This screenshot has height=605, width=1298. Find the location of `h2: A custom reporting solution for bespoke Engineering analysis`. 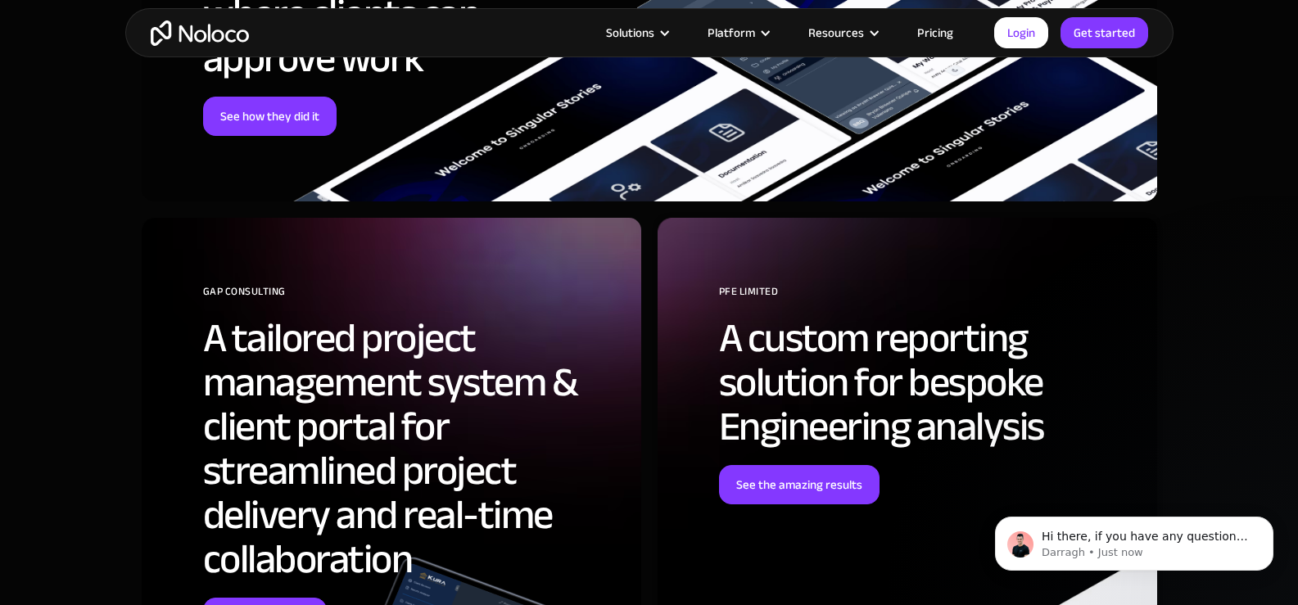

h2: A custom reporting solution for bespoke Engineering analysis is located at coordinates (926, 383).